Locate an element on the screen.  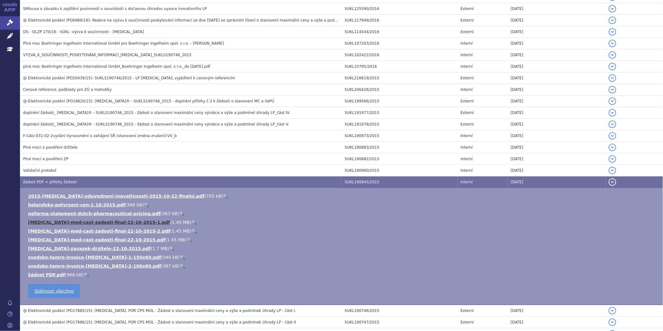
td: SUKL191977/2015 is located at coordinates (399, 113).